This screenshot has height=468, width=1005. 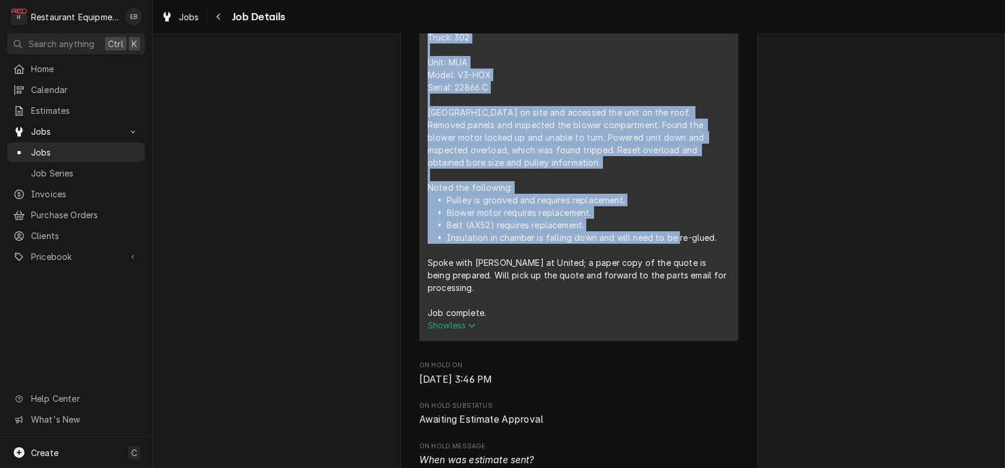 What do you see at coordinates (75, 17) in the screenshot?
I see `div: Restaurant Equipment Diagnostics` at bounding box center [75, 17].